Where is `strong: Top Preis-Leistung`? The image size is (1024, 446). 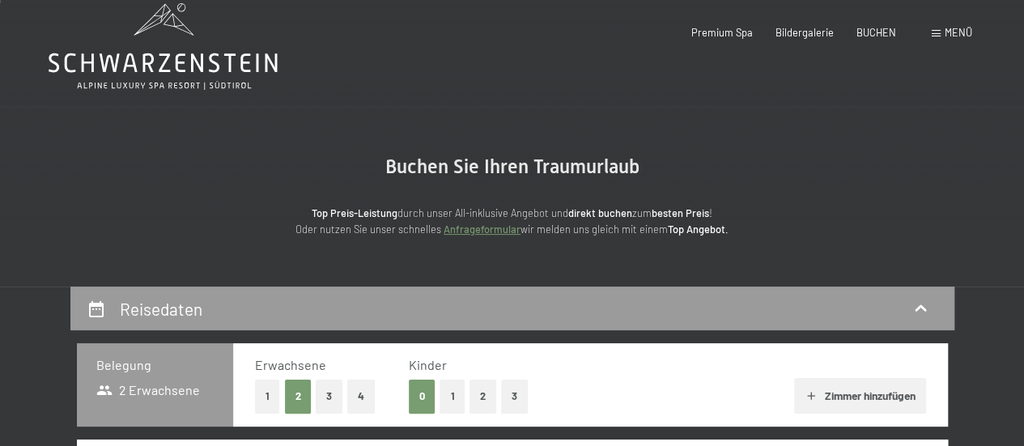
strong: Top Preis-Leistung is located at coordinates (355, 213).